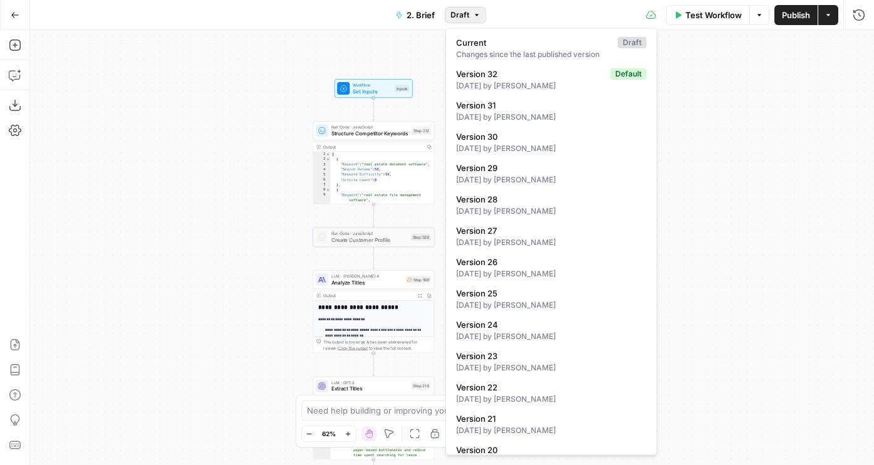 Image resolution: width=874 pixels, height=465 pixels. What do you see at coordinates (321, 205) in the screenshot?
I see `div: 10` at bounding box center [321, 205].